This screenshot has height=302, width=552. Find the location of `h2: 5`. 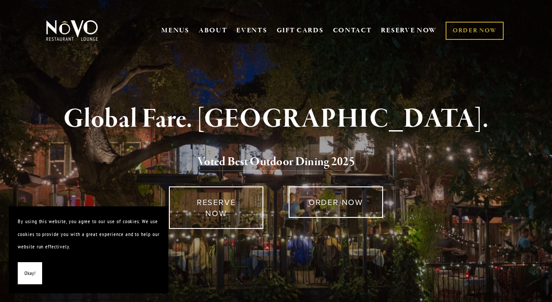

h2: 5 is located at coordinates (276, 162).